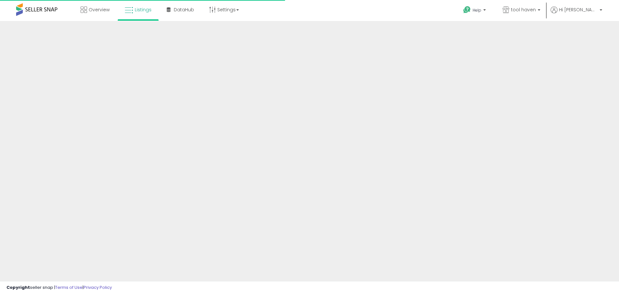  I want to click on span: tool haven, so click(524, 10).